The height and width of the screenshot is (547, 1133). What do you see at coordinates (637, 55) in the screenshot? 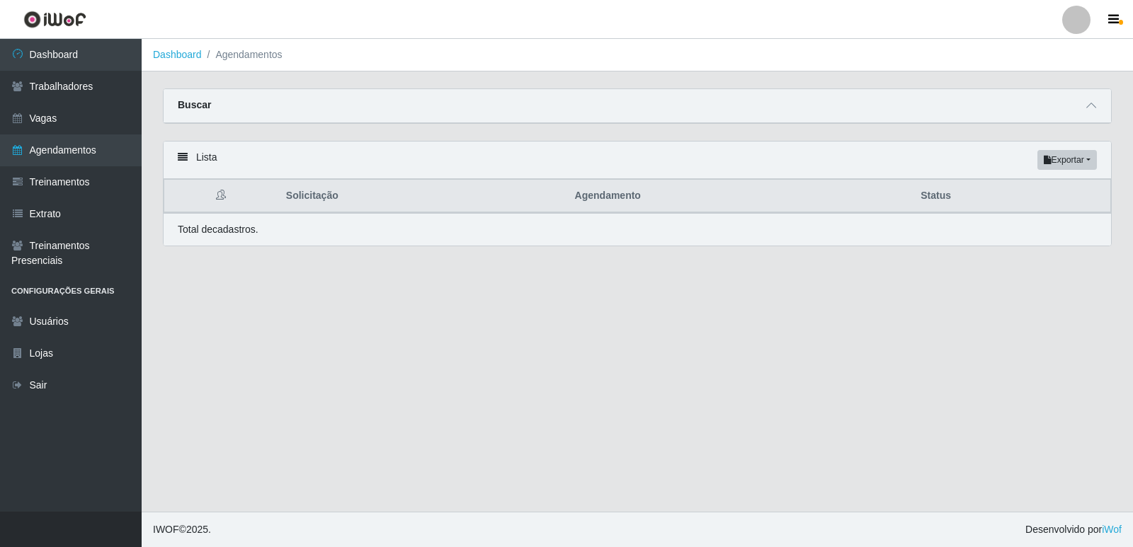
I see `nav: breadcrumb` at bounding box center [637, 55].